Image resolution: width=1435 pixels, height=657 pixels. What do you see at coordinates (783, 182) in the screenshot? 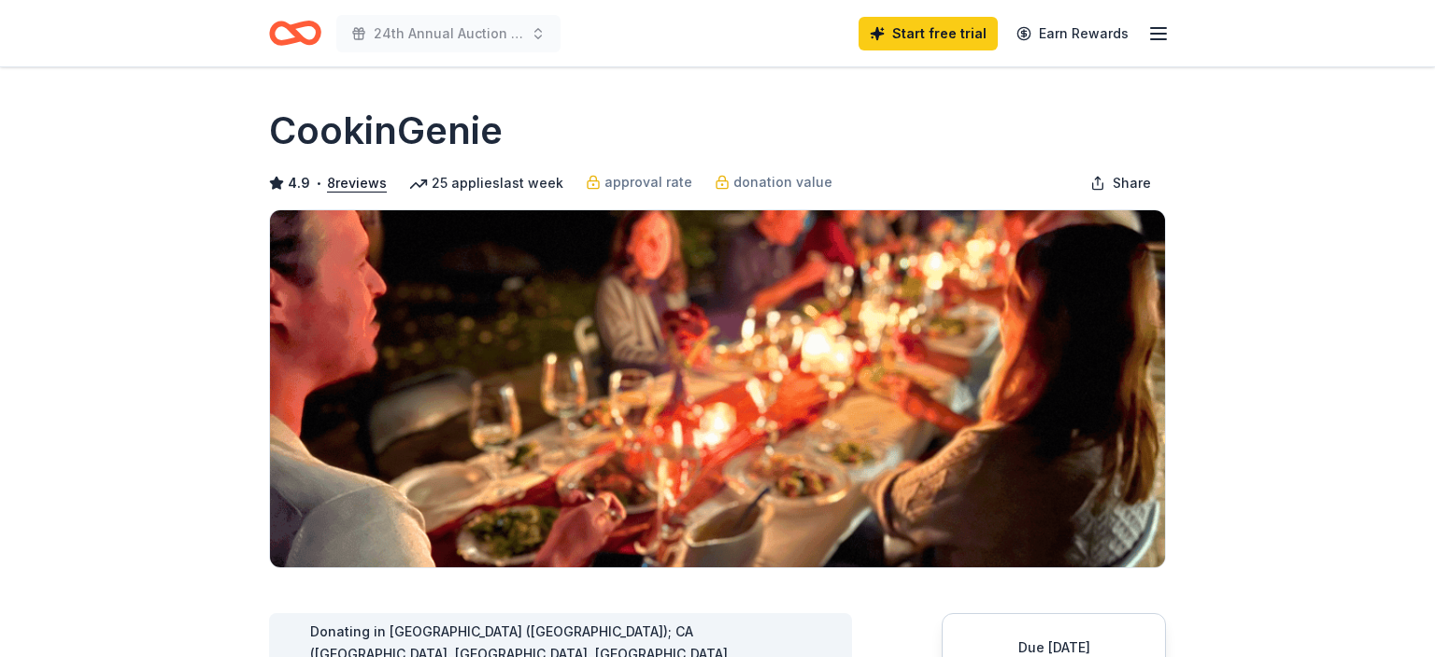
I see `span: donation value` at bounding box center [783, 182].